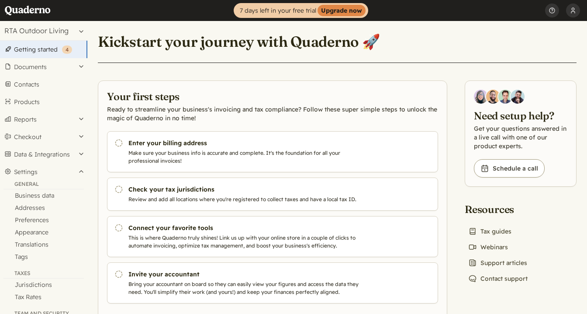 This screenshot has height=314, width=587. What do you see at coordinates (505, 97) in the screenshot?
I see `img: Ivo Oltmans, Business Developer at Quaderno` at bounding box center [505, 97].